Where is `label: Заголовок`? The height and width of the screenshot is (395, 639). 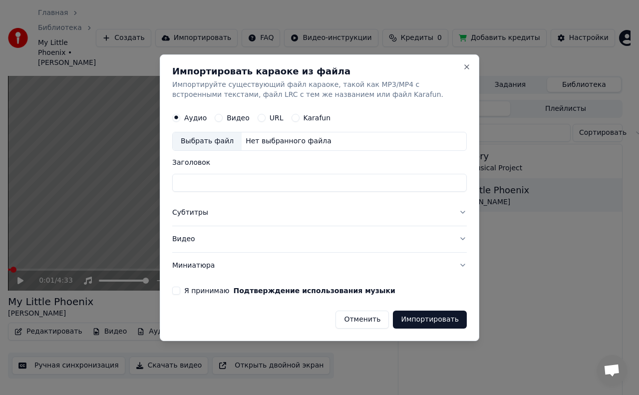
label: Заголовок is located at coordinates (320, 162).